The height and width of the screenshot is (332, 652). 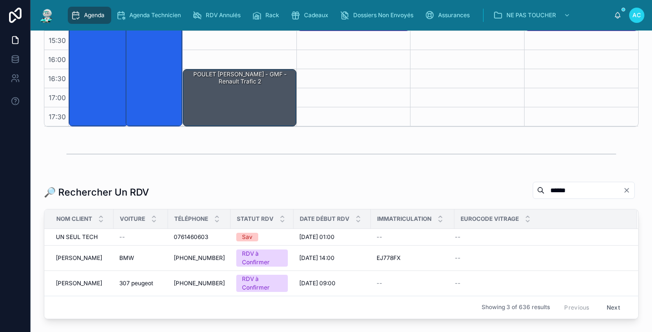 I want to click on a: 307 peugeot, so click(x=141, y=283).